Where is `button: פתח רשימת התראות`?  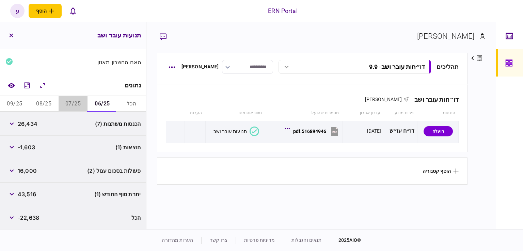 button: פתח רשימת התראות is located at coordinates (73, 11).